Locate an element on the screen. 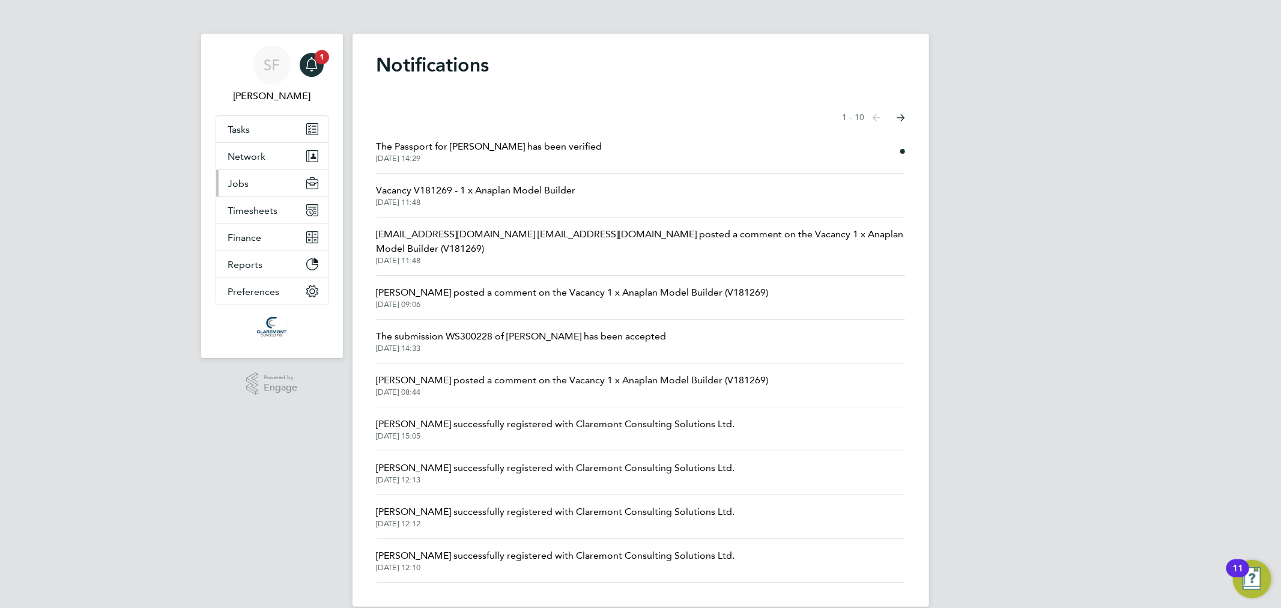 This screenshot has width=1281, height=608. span: Finance is located at coordinates (245, 237).